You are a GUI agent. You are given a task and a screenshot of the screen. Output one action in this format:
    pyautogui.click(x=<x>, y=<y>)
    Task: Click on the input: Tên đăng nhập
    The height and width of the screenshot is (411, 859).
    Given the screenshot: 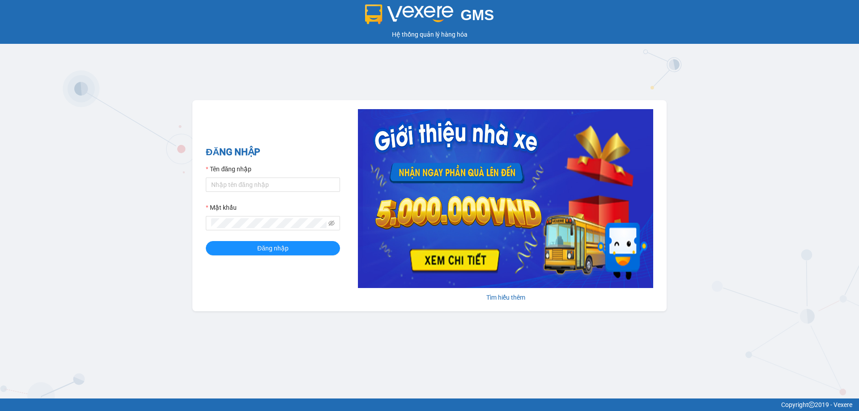 What is the action you would take?
    pyautogui.click(x=273, y=185)
    